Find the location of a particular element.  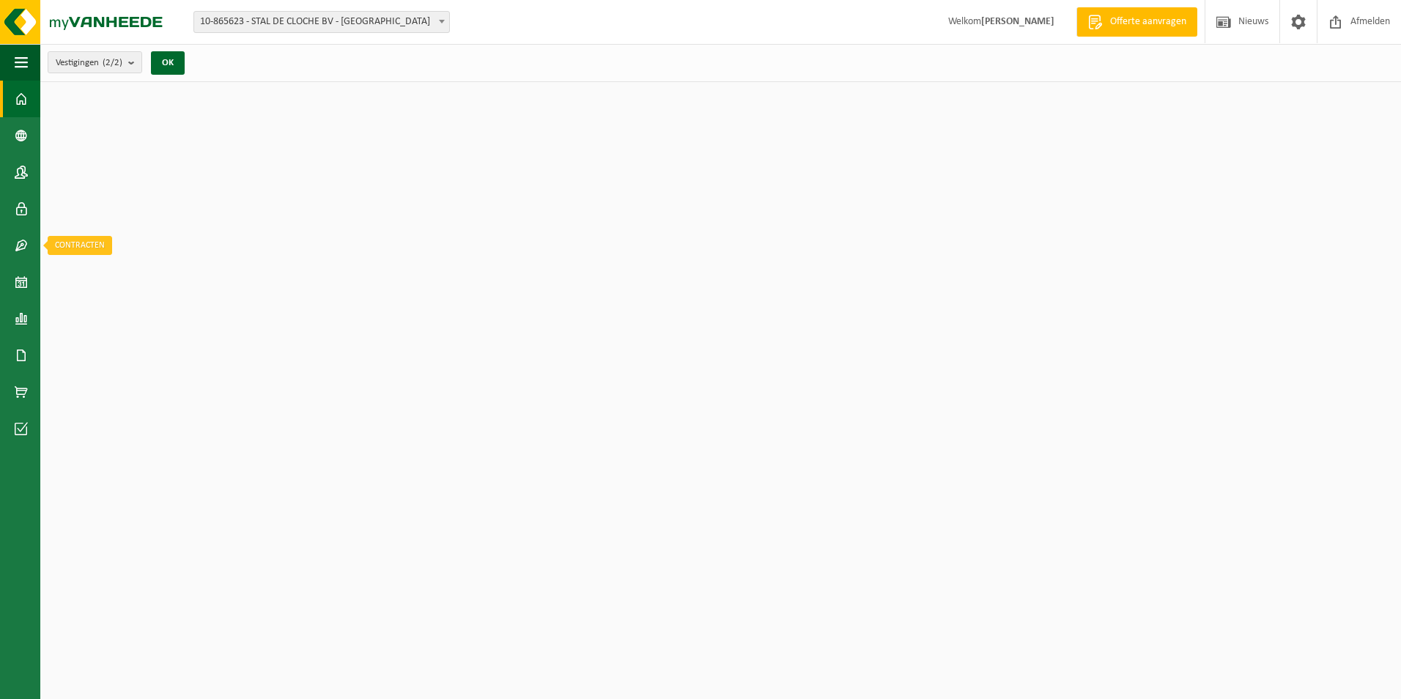

count: (2/2) is located at coordinates (112, 62).